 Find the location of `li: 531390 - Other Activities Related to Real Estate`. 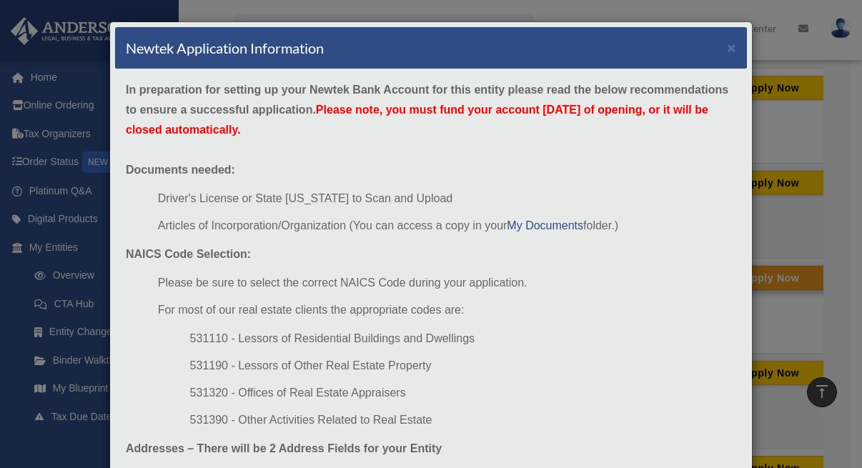

li: 531390 - Other Activities Related to Real Estate is located at coordinates (463, 420).